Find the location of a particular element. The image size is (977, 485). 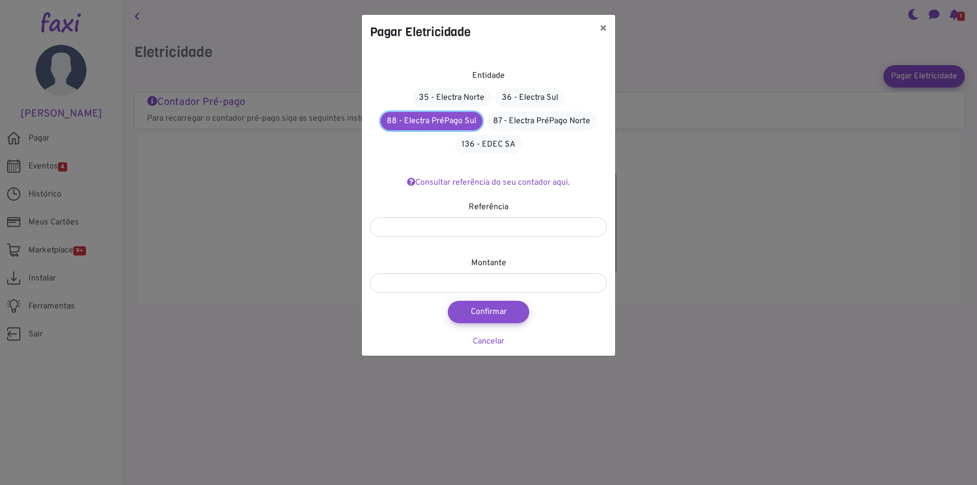

a: Cancelar is located at coordinates (489, 342).